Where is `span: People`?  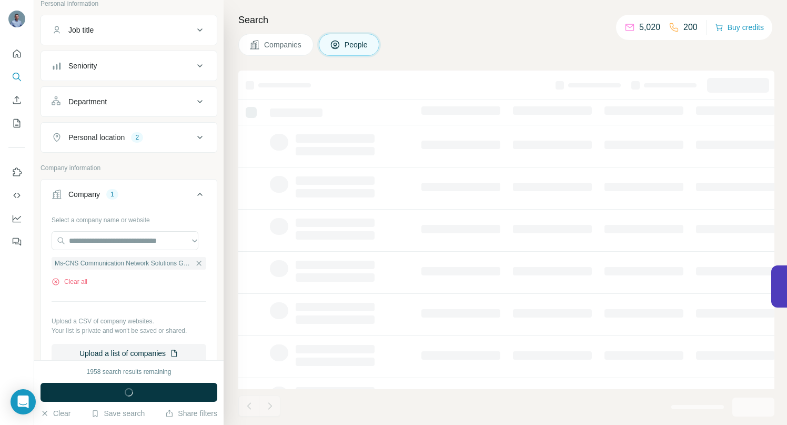 span: People is located at coordinates (357, 45).